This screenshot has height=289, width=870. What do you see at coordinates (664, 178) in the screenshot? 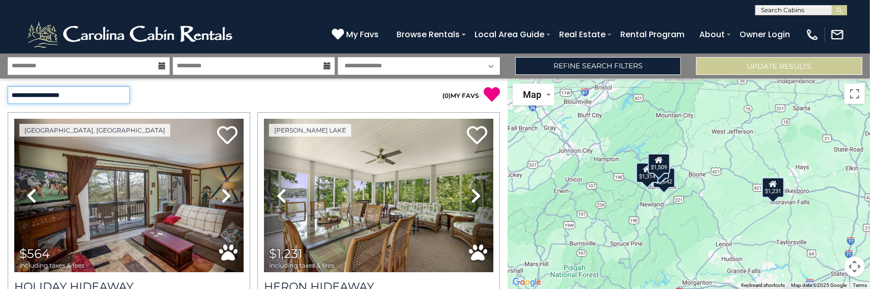
I see `div: $3,642` at bounding box center [664, 178].